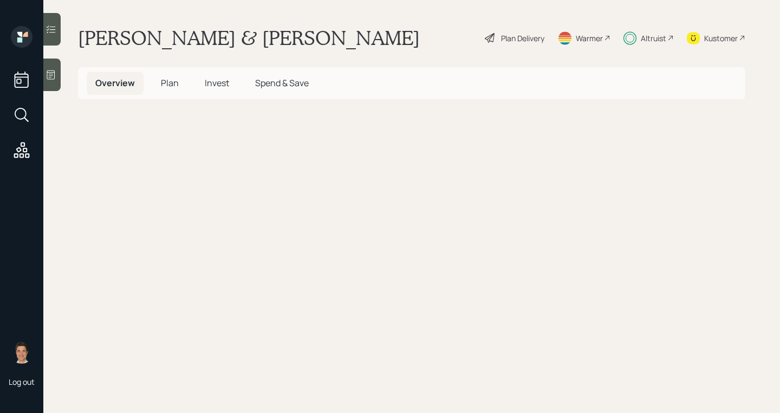  What do you see at coordinates (654, 38) in the screenshot?
I see `div: Altruist` at bounding box center [654, 38].